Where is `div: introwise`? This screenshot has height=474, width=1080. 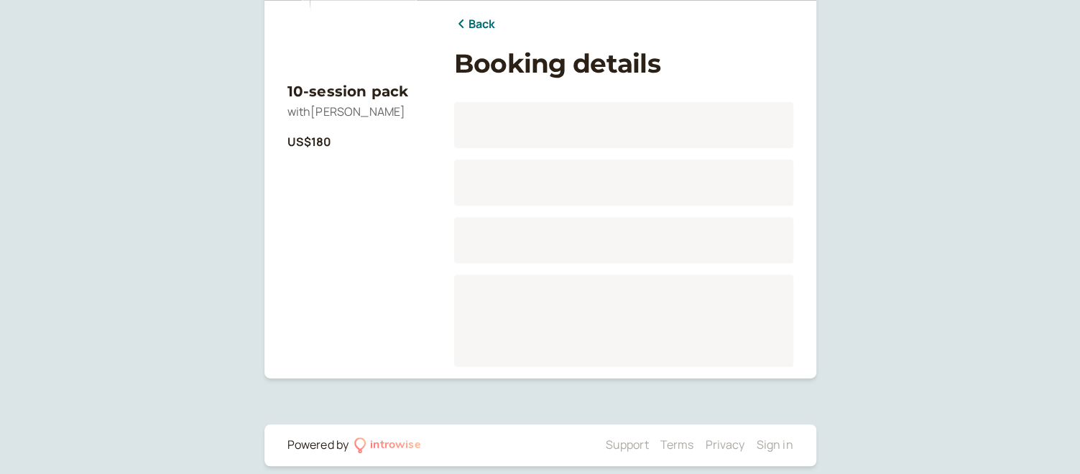 div: introwise is located at coordinates (395, 445).